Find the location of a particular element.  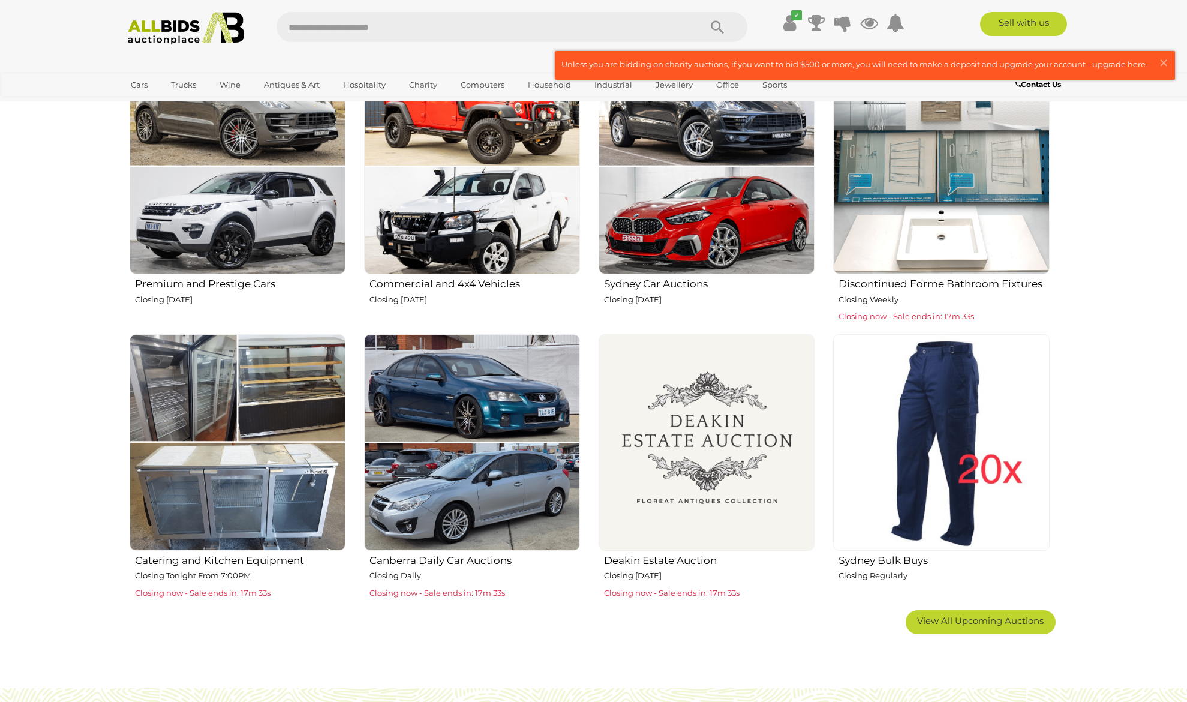

h2: Canberra Daily Car Auctions is located at coordinates (474, 559).